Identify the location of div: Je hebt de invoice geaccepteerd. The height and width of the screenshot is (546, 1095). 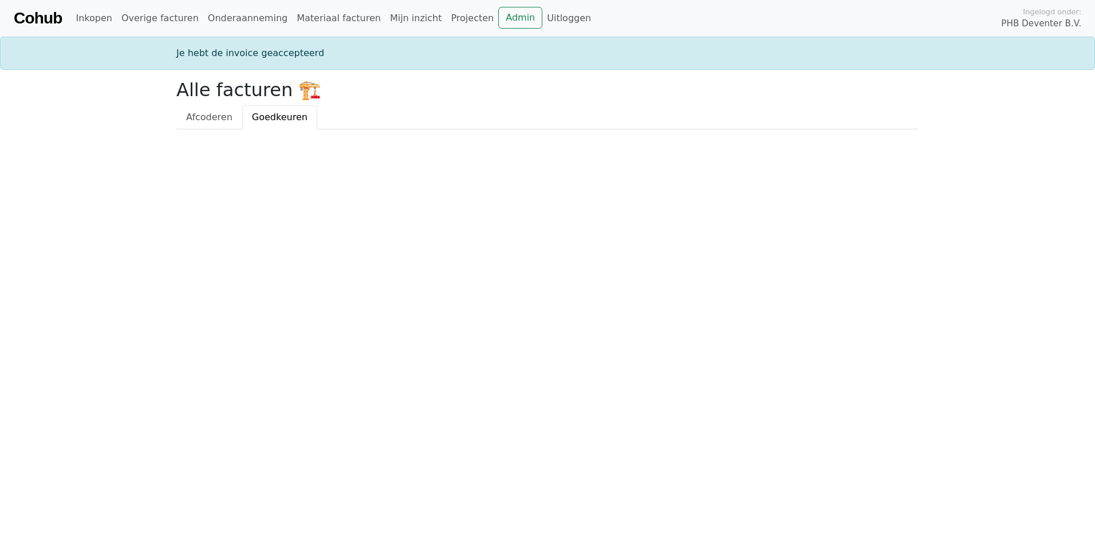
(547, 53).